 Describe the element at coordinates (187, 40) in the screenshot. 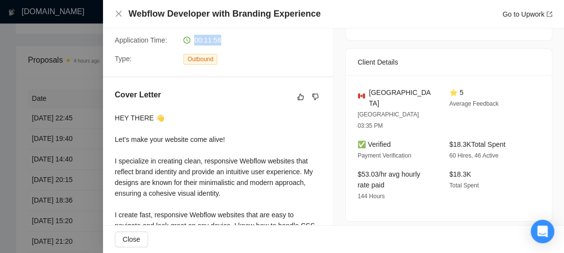

I see `span: clock-circle` at that location.